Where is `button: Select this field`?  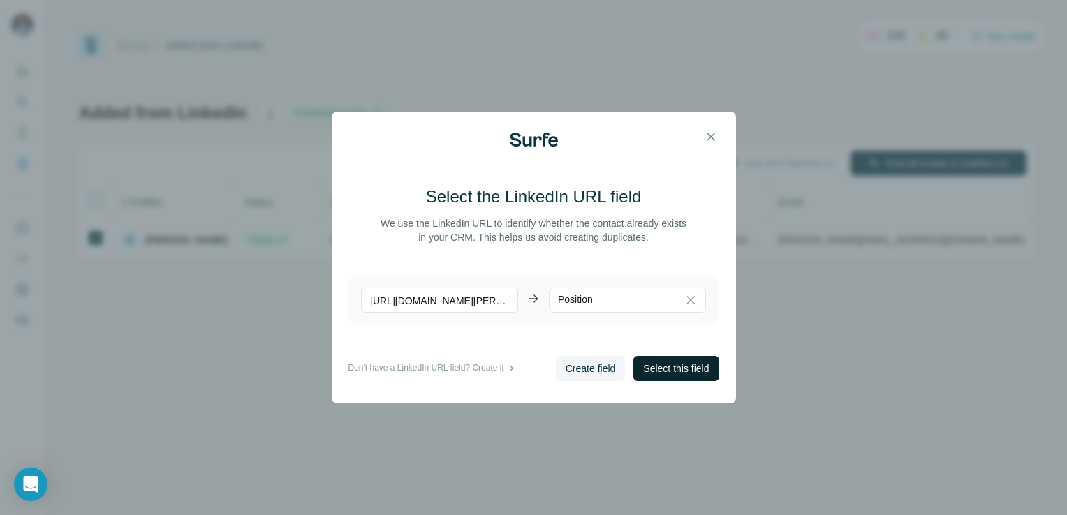 button: Select this field is located at coordinates (676, 369).